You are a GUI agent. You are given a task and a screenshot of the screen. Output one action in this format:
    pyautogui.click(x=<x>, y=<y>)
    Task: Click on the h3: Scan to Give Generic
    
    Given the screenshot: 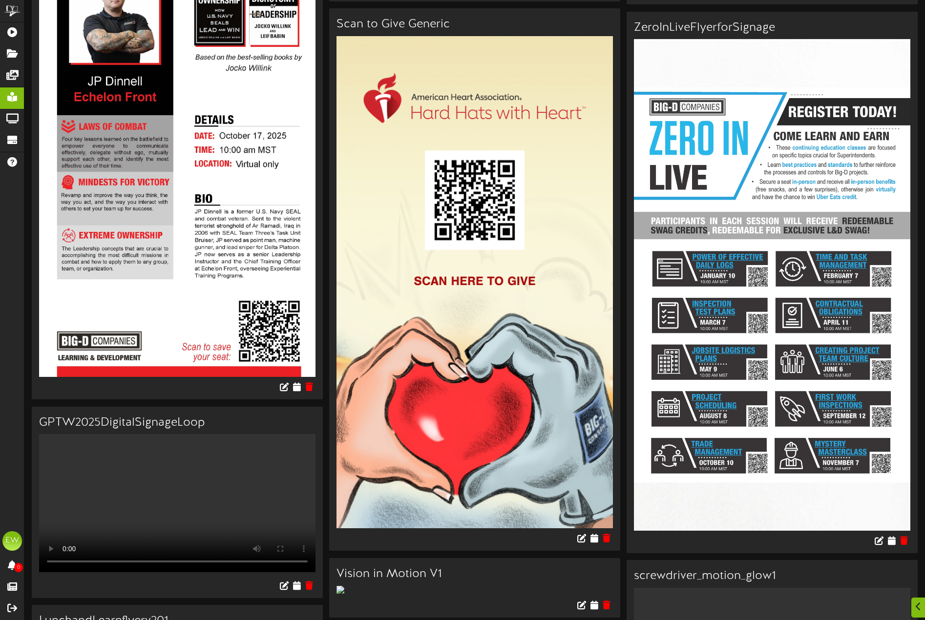 What is the action you would take?
    pyautogui.click(x=474, y=24)
    